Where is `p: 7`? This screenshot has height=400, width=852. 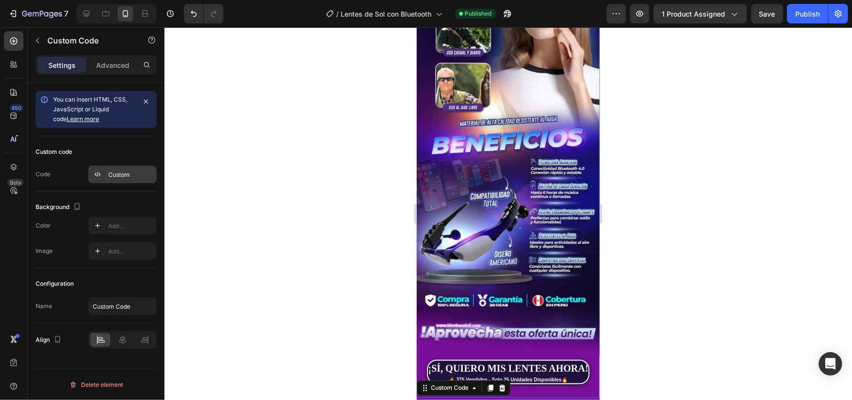
p: 7 is located at coordinates (66, 14).